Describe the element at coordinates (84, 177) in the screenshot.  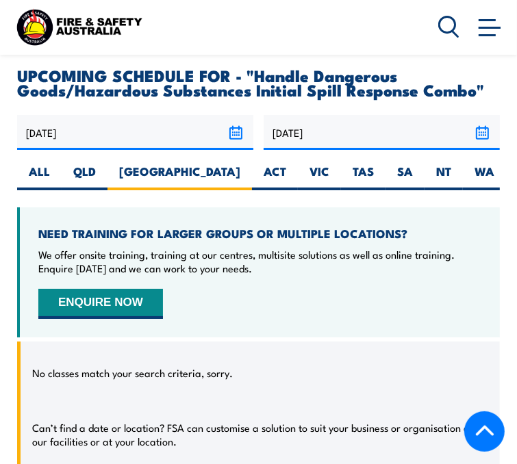
I see `label: QLD` at that location.